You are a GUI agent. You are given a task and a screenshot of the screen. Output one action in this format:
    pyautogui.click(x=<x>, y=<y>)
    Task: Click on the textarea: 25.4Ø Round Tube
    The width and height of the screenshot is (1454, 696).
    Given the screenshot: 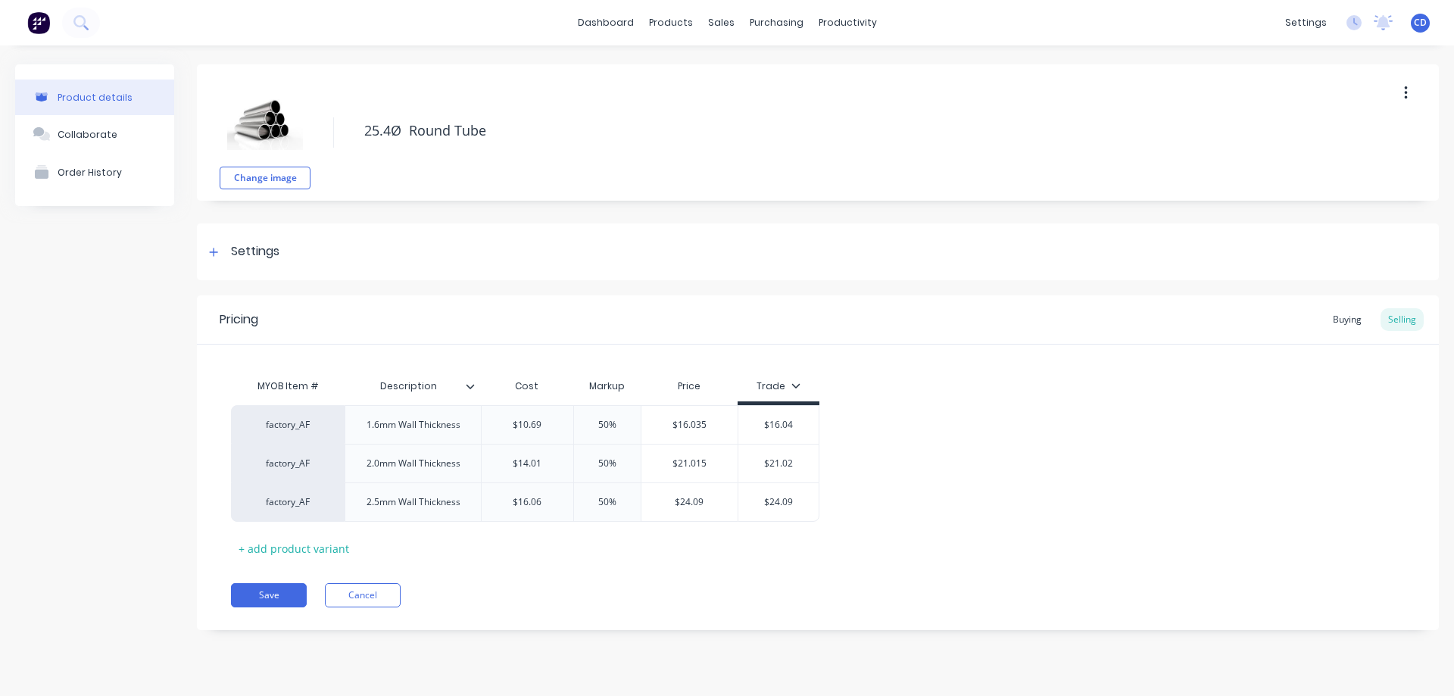 What is the action you would take?
    pyautogui.click(x=835, y=130)
    